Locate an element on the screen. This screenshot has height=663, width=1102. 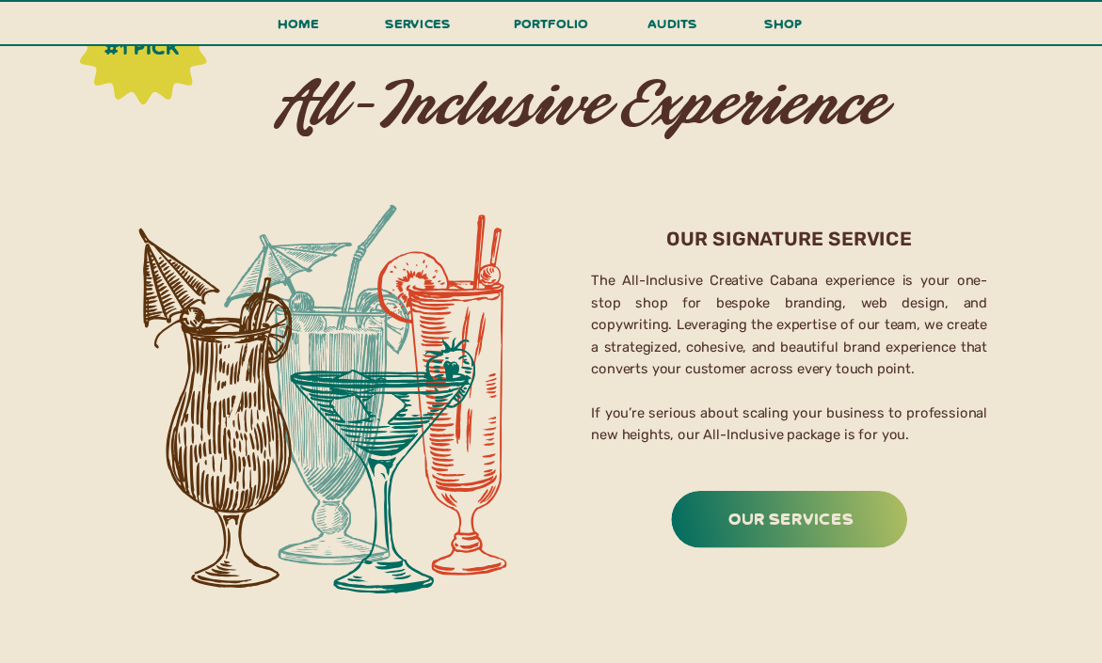
p: The All-Inclusive Creative Cabana experience is your one-stop shop for bespoke branding, web desi... is located at coordinates (788, 360).